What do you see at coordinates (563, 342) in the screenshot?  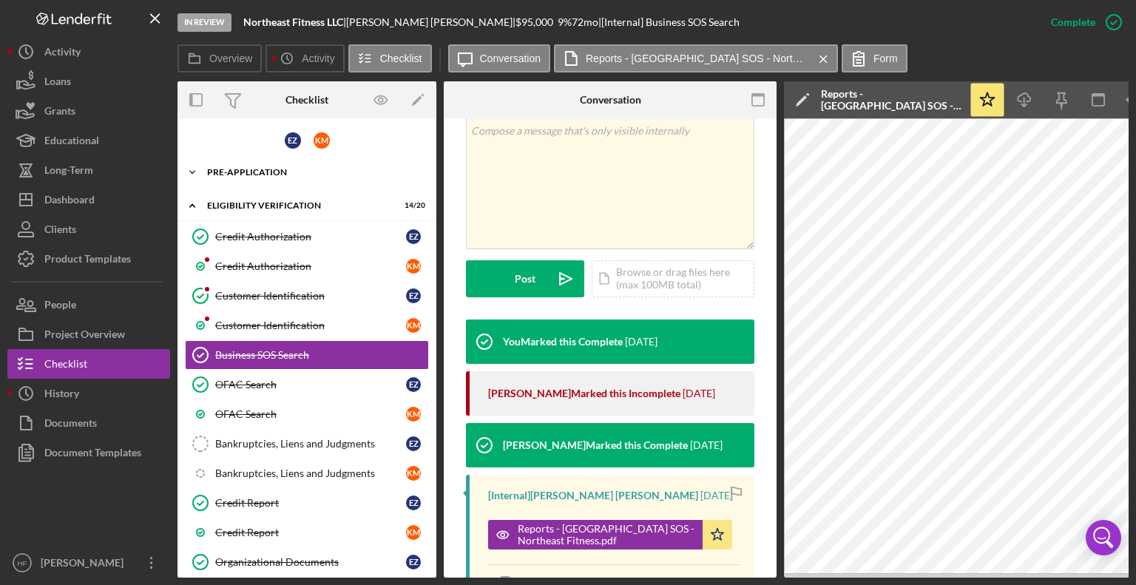 I see `div: You Marked this Complete` at bounding box center [563, 342].